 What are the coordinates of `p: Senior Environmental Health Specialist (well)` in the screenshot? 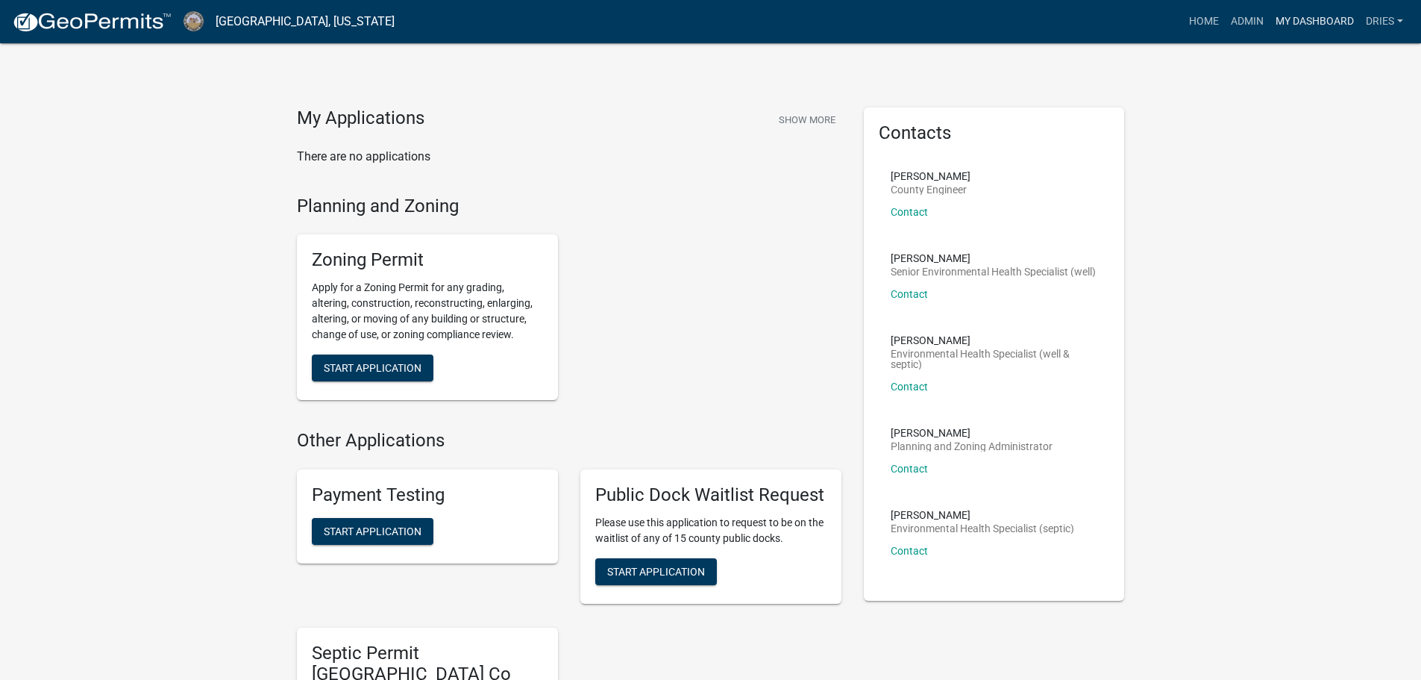 It's located at (993, 272).